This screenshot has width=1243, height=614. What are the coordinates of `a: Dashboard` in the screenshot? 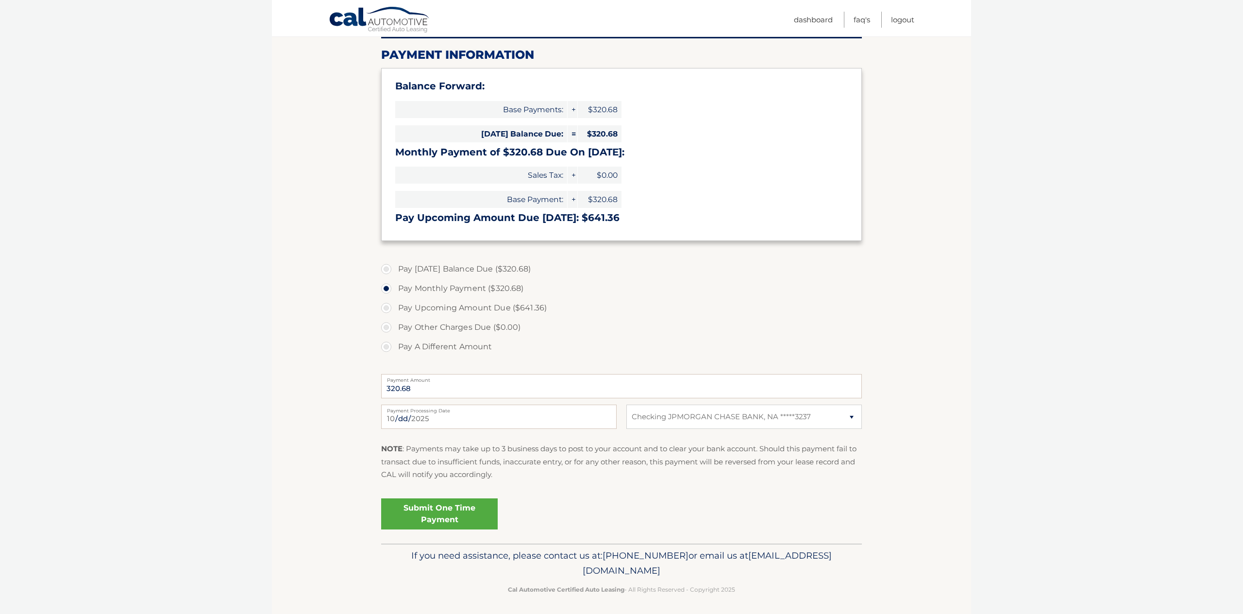 It's located at (813, 19).